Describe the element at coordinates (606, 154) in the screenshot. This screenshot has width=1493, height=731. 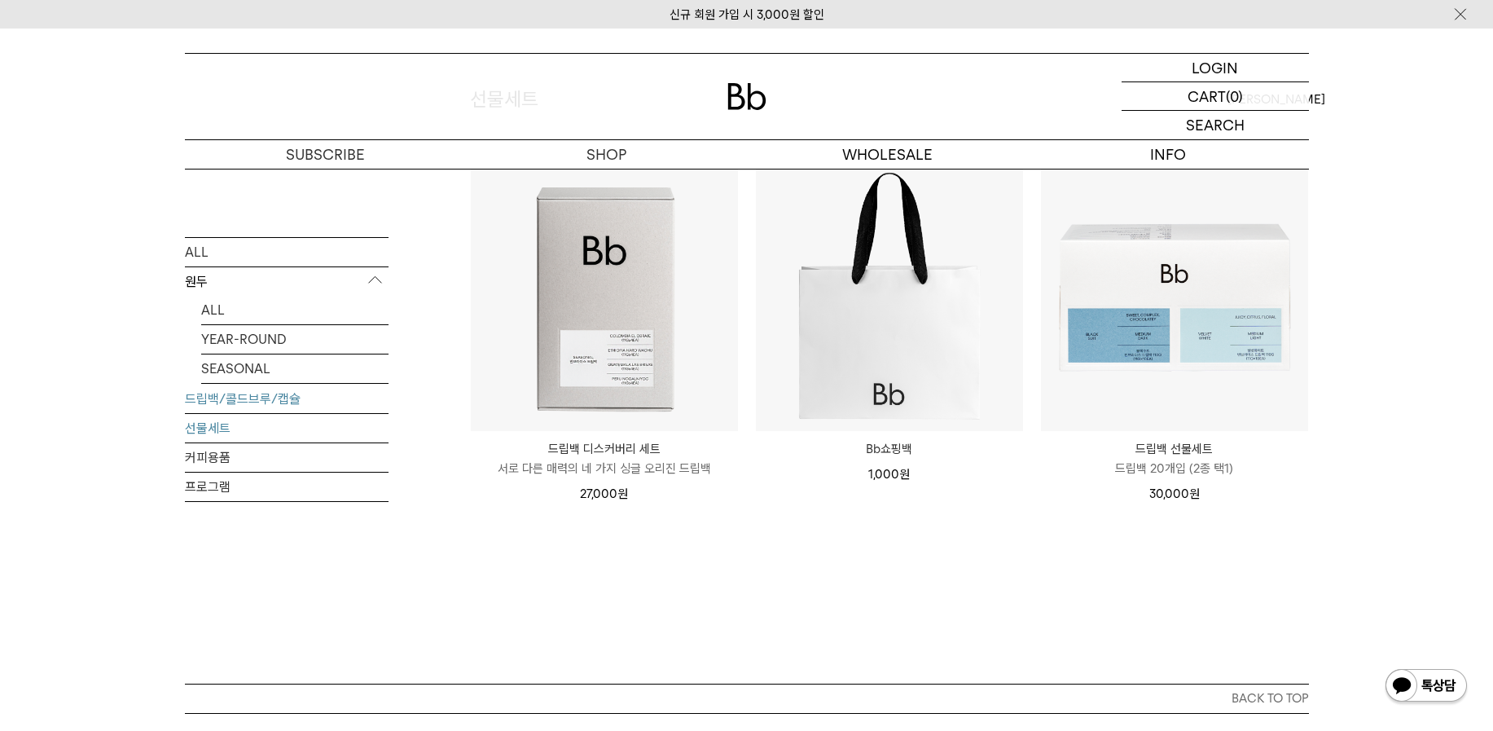
I see `a: SHOP` at that location.